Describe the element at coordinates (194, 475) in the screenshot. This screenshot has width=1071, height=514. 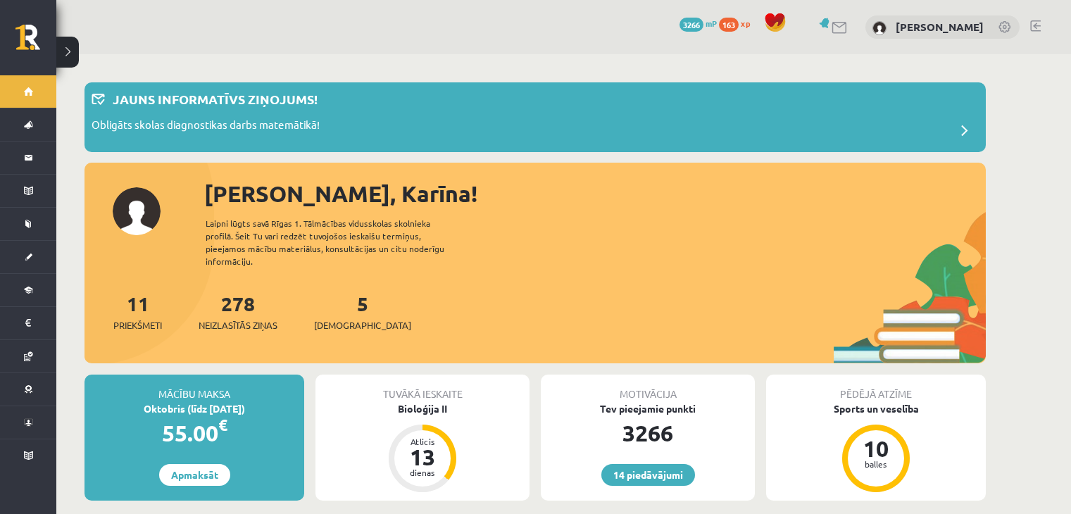
I see `a: Apmaksāt` at that location.